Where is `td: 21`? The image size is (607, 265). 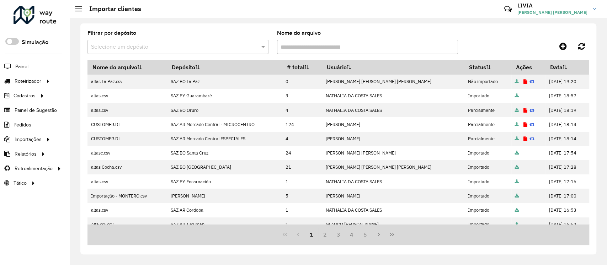
td: 21 is located at coordinates (302, 167).